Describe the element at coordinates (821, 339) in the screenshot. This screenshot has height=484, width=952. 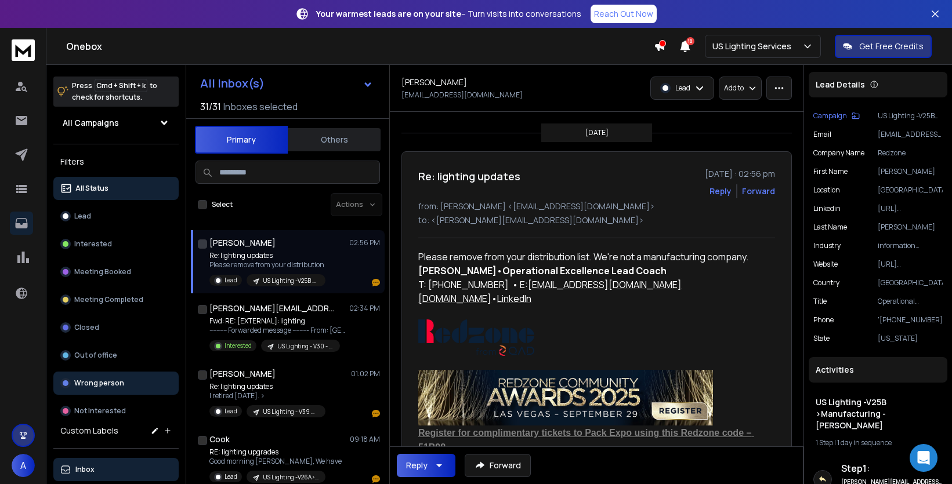
I see `p: State` at that location.